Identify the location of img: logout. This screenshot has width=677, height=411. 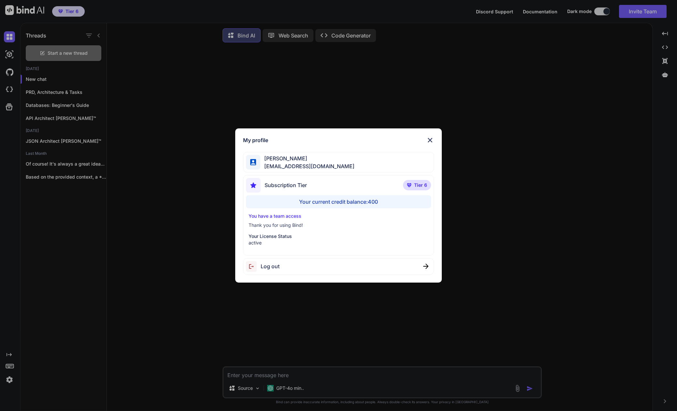
(253, 266).